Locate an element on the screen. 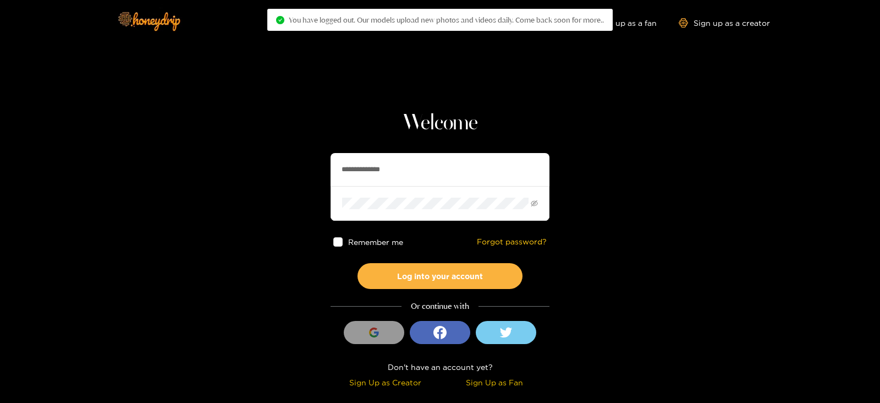 The width and height of the screenshot is (880, 403). h1: Welcome is located at coordinates (440, 123).